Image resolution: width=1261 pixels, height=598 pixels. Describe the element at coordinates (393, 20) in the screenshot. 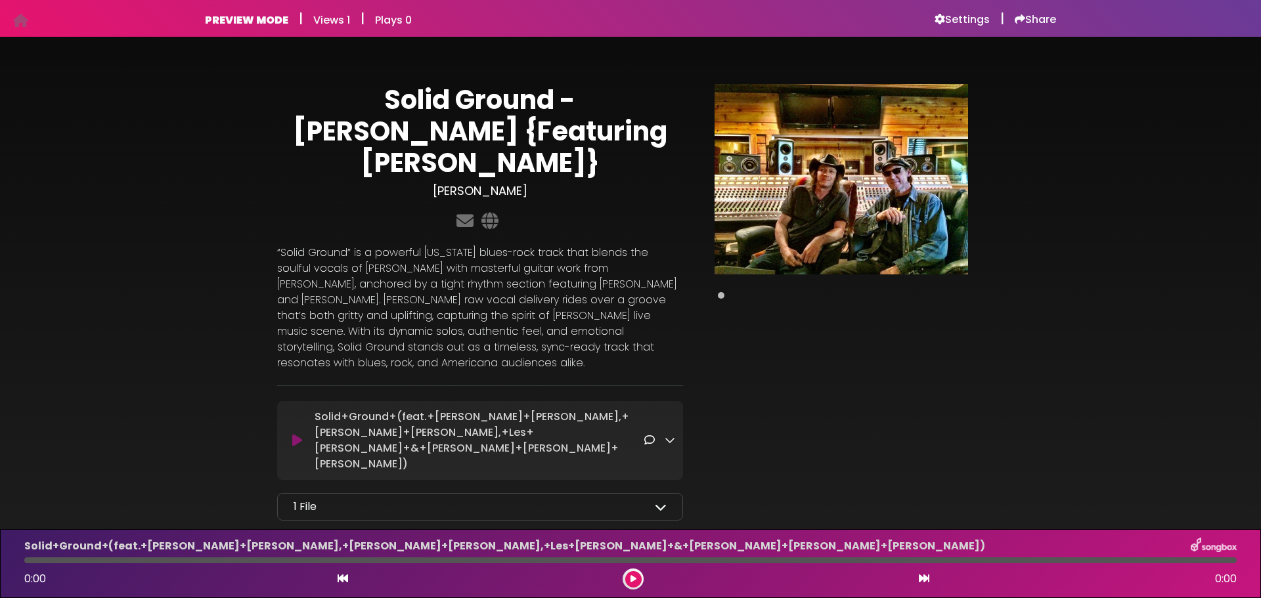

I see `h6: Plays 0` at that location.